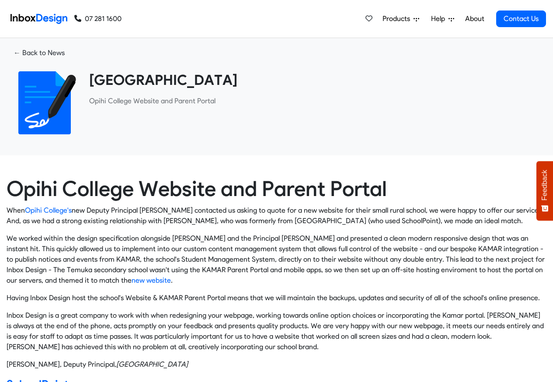 This screenshot has height=382, width=553. What do you see at coordinates (442, 19) in the screenshot?
I see `a: Help` at bounding box center [442, 19].